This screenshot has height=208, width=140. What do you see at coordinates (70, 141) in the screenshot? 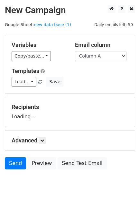
I see `h5: Advanced` at bounding box center [70, 141].